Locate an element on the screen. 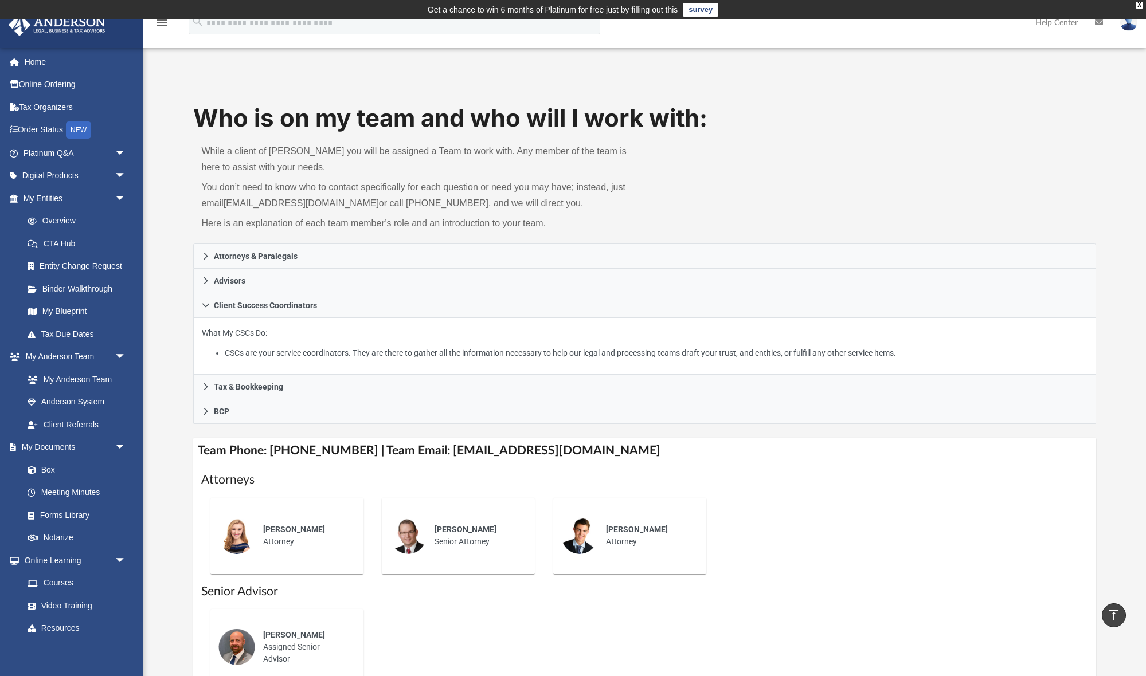 The width and height of the screenshot is (1146, 676). span: BCP is located at coordinates (221, 412).